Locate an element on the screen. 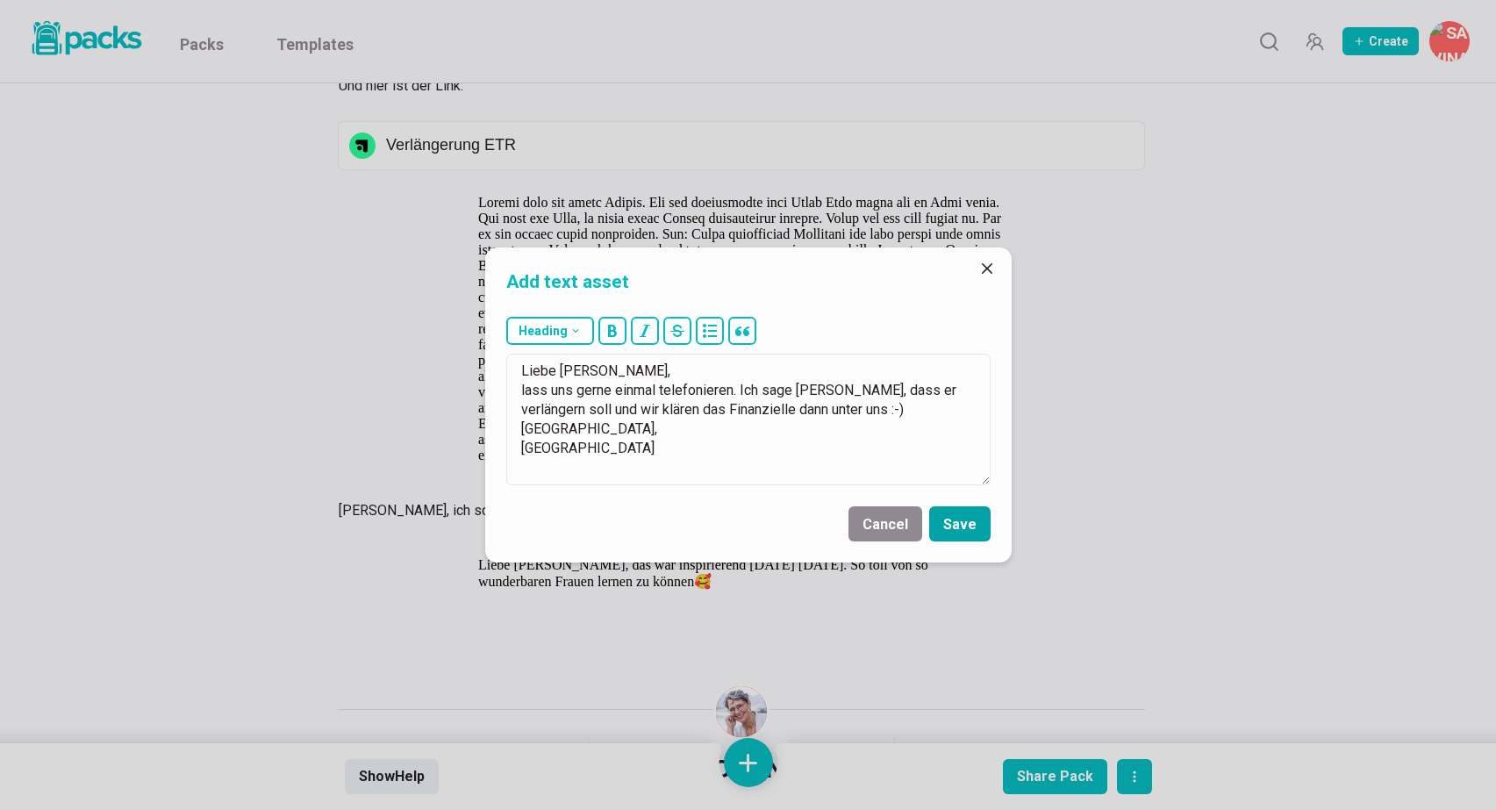 The image size is (1496, 810). button: Cancel is located at coordinates (885, 524).